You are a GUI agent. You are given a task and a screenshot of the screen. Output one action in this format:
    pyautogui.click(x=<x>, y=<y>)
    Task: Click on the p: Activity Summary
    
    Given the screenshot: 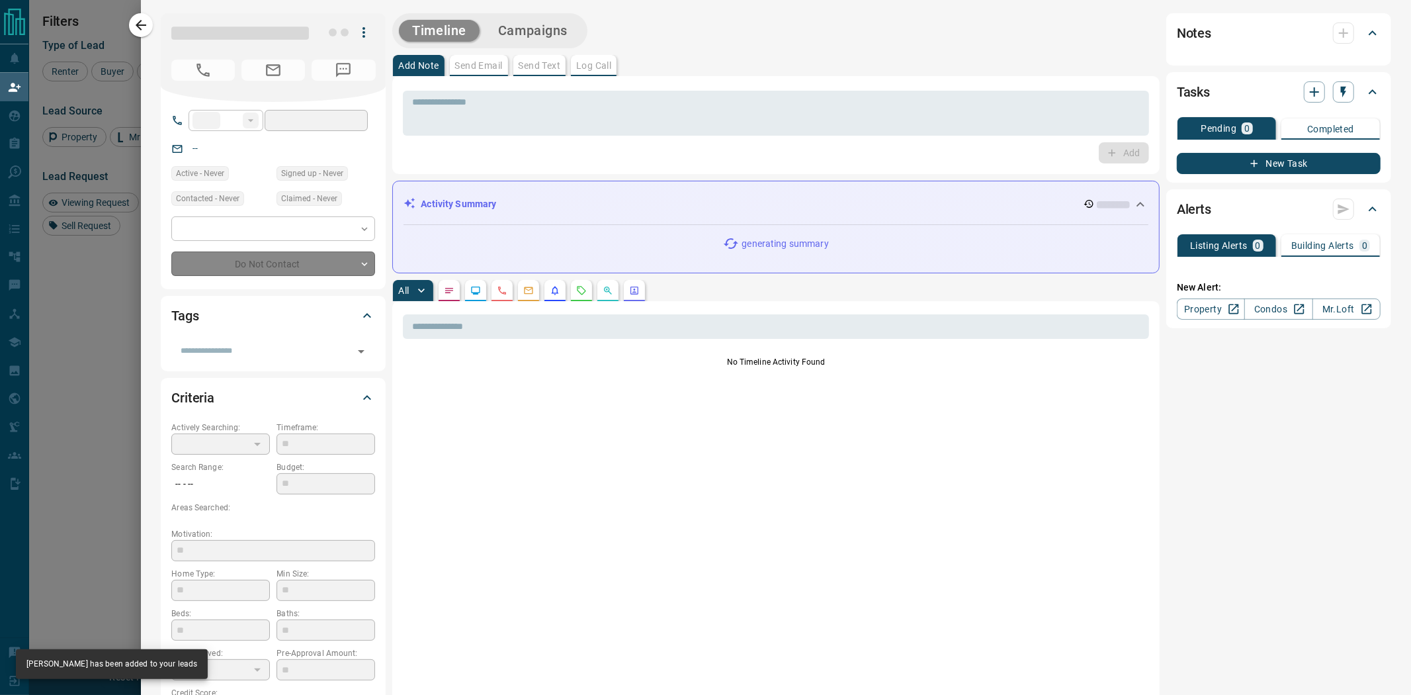 What is the action you would take?
    pyautogui.click(x=459, y=204)
    